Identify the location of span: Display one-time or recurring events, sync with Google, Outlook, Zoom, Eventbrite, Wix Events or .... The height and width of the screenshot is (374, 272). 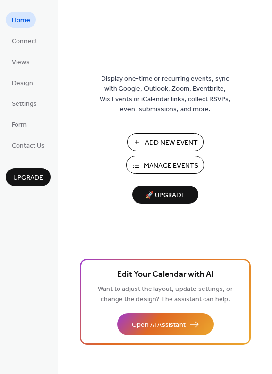
(165, 94).